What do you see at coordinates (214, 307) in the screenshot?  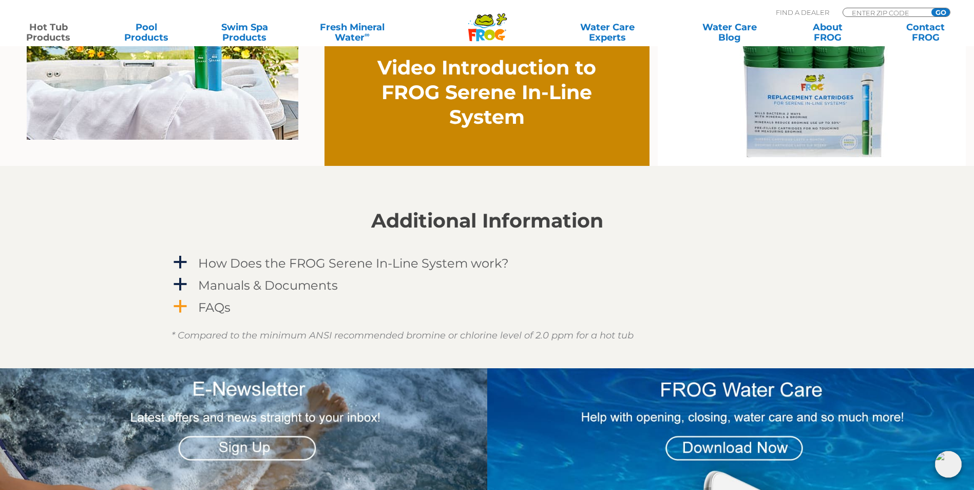 I see `h4: FAQs` at bounding box center [214, 307].